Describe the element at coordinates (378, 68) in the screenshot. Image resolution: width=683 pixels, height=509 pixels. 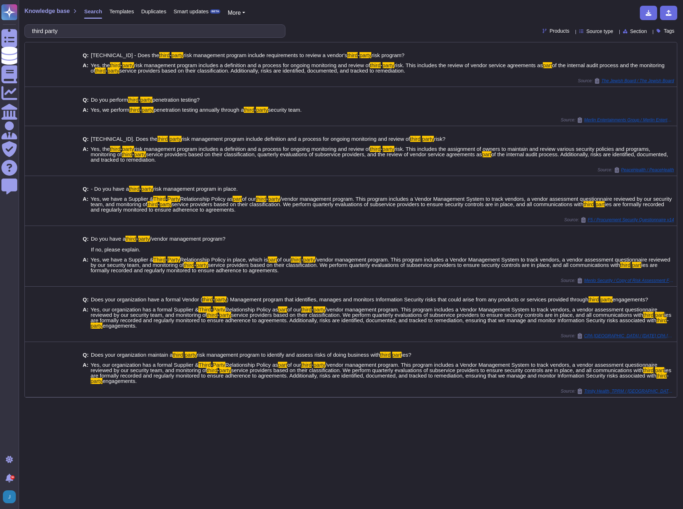
I see `span: of the internal audit process and the monitoring of` at that location.